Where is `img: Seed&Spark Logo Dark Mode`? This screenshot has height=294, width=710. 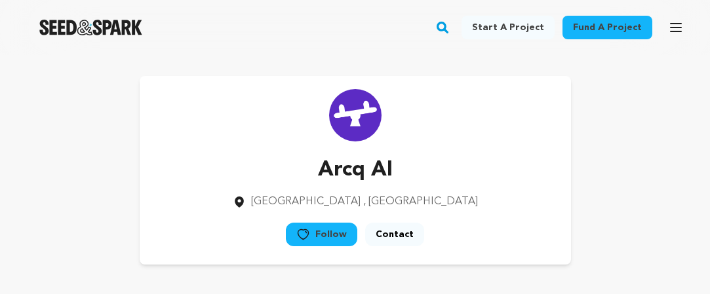
img: Seed&Spark Logo Dark Mode is located at coordinates (90, 28).